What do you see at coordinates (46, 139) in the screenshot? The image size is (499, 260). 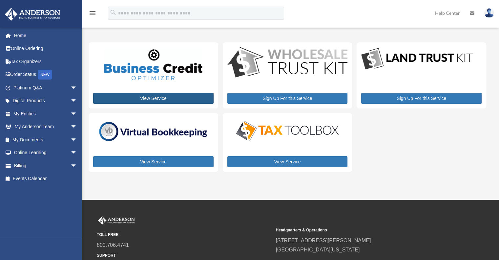 I see `a: My Documentsarrow_drop_down` at bounding box center [46, 139].